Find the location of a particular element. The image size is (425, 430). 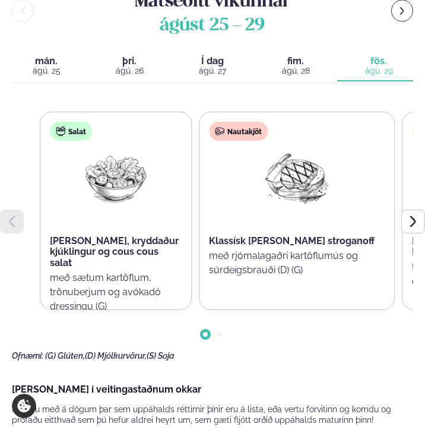

span: (S) Soja is located at coordinates (160, 356).